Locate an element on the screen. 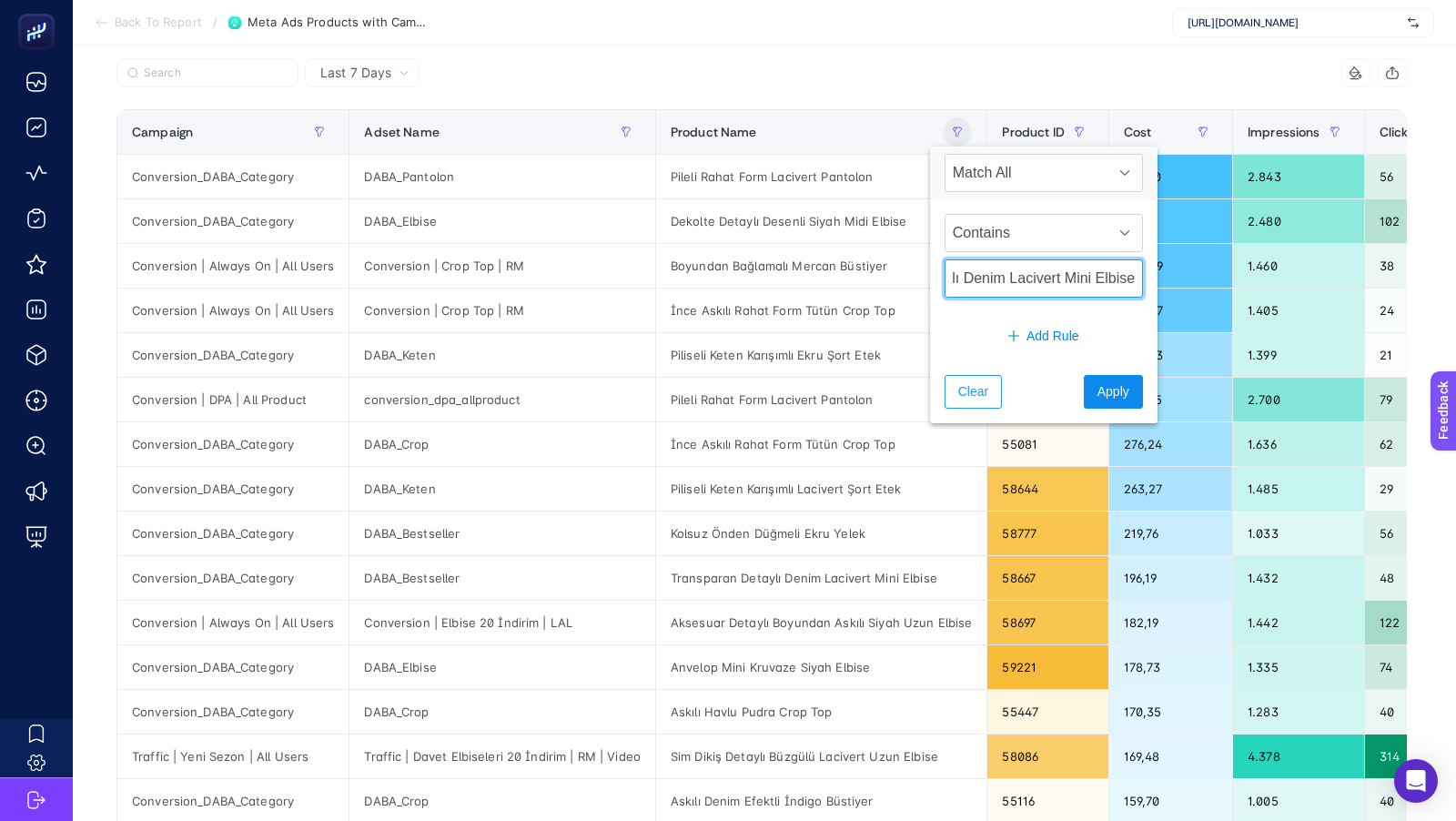 Image resolution: width=1456 pixels, height=821 pixels. span: Feedback is located at coordinates (40, 13).